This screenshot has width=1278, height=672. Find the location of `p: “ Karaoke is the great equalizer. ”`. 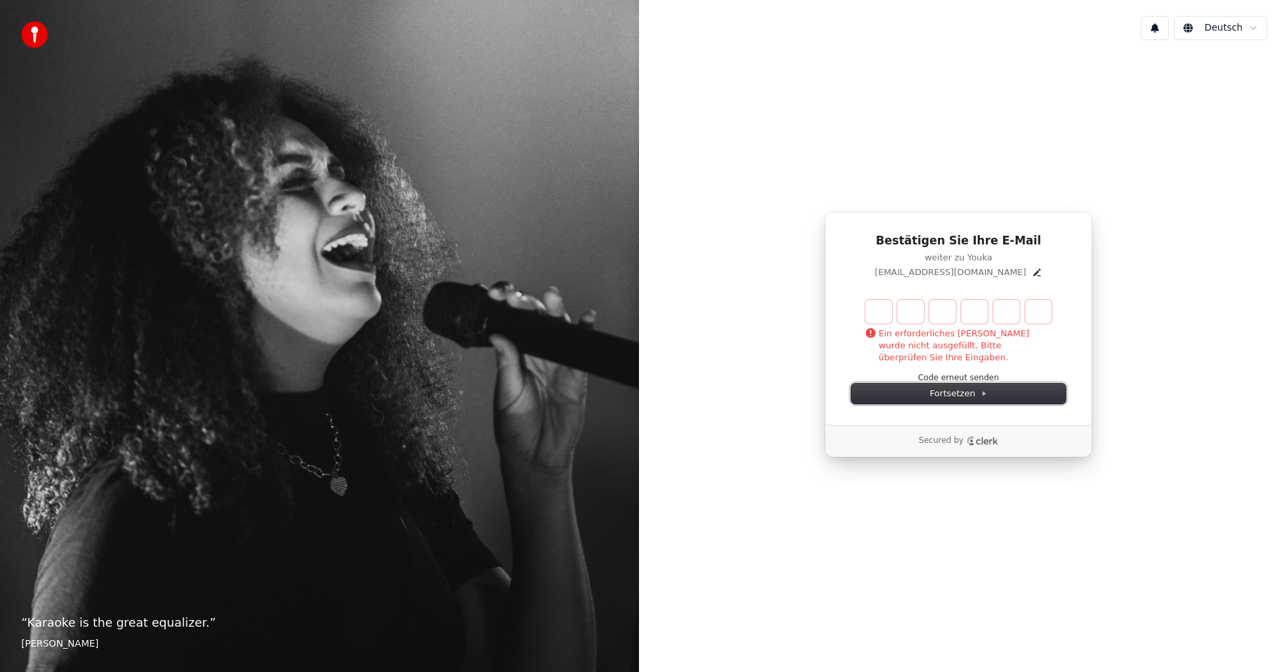

p: “ Karaoke is the great equalizer. ” is located at coordinates (319, 622).